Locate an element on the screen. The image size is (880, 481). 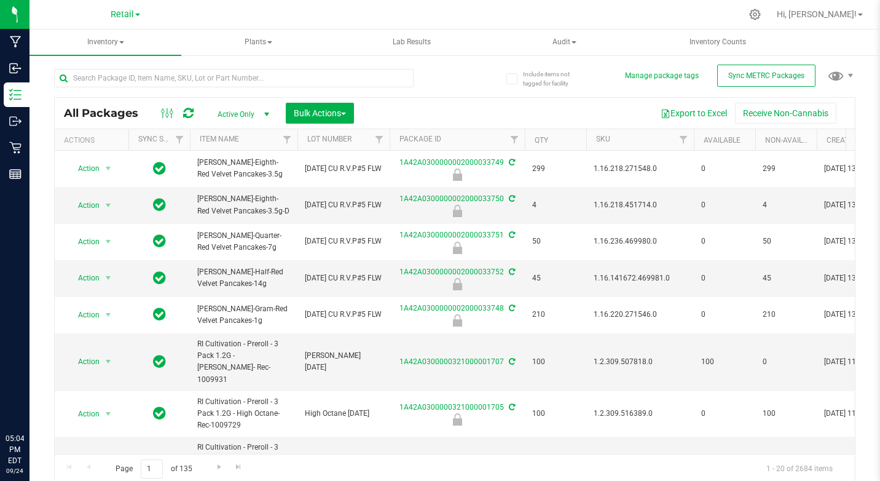
span: Bulk Actions is located at coordinates (320, 113).